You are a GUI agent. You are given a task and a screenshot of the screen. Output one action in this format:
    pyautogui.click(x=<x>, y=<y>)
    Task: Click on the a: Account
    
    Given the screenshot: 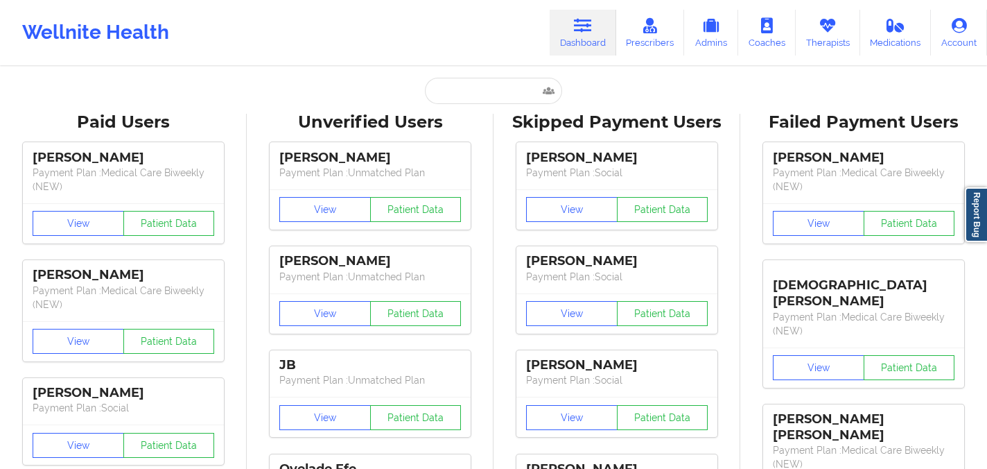 What is the action you would take?
    pyautogui.click(x=959, y=33)
    